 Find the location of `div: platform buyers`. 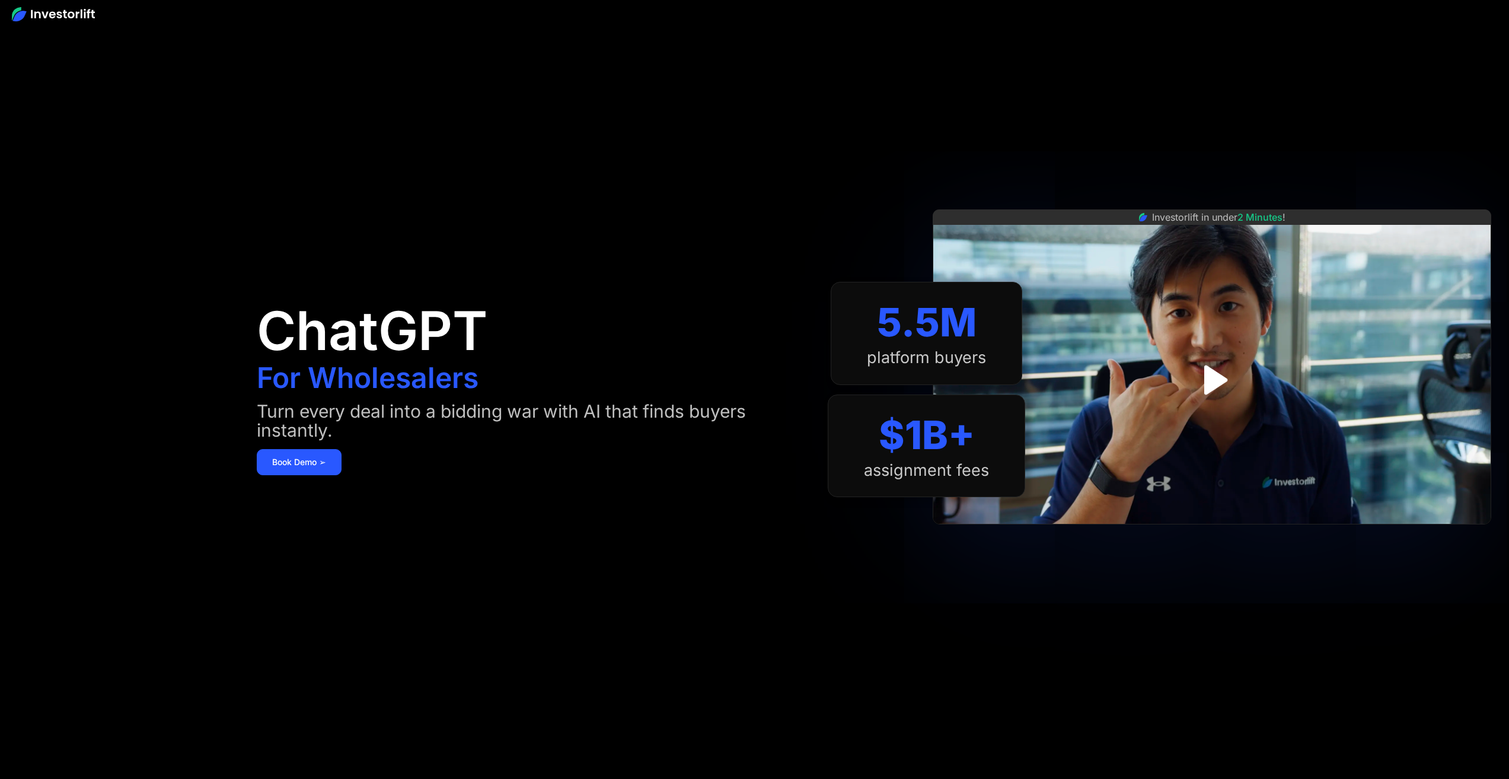

div: platform buyers is located at coordinates (926, 358).